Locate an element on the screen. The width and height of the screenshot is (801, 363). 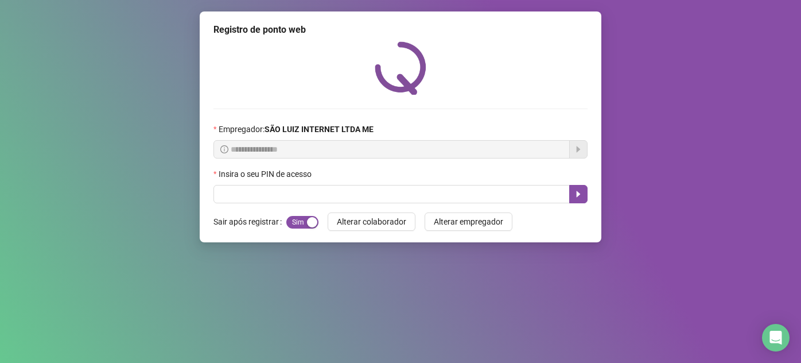
div: Open Intercom Messenger is located at coordinates (776, 337).